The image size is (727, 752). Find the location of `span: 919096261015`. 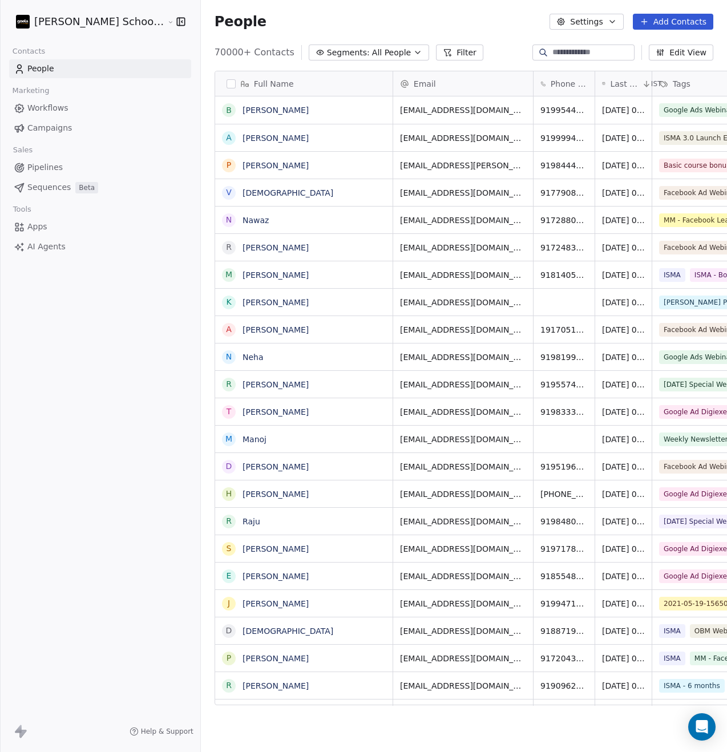

span: 919096261015 is located at coordinates (564, 686).